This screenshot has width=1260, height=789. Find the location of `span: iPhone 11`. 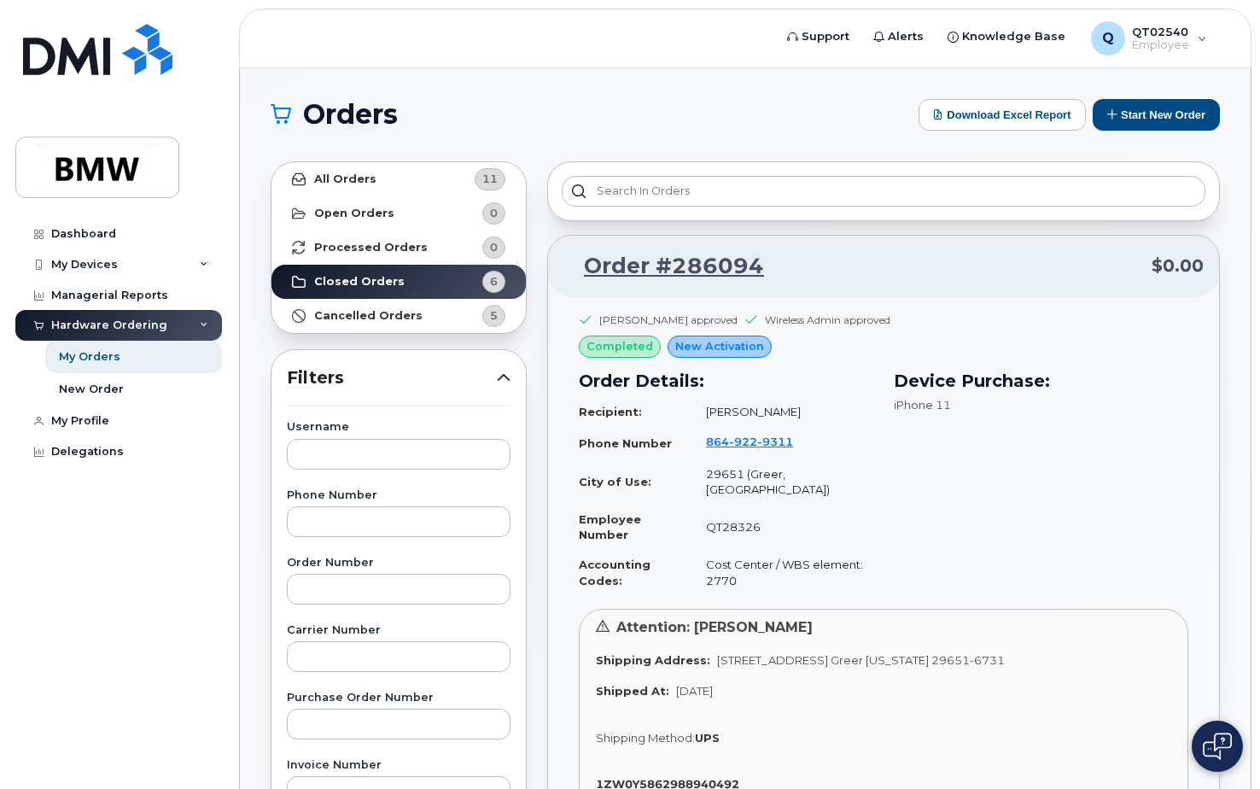

span: iPhone 11 is located at coordinates (922, 405).